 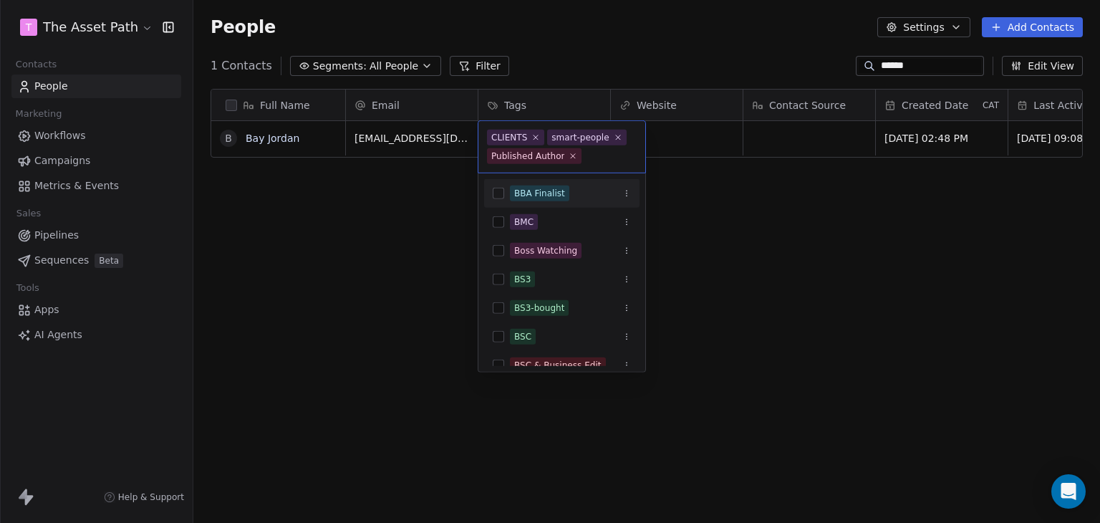 What do you see at coordinates (539, 308) in the screenshot?
I see `div: BS3-bought` at bounding box center [539, 308].